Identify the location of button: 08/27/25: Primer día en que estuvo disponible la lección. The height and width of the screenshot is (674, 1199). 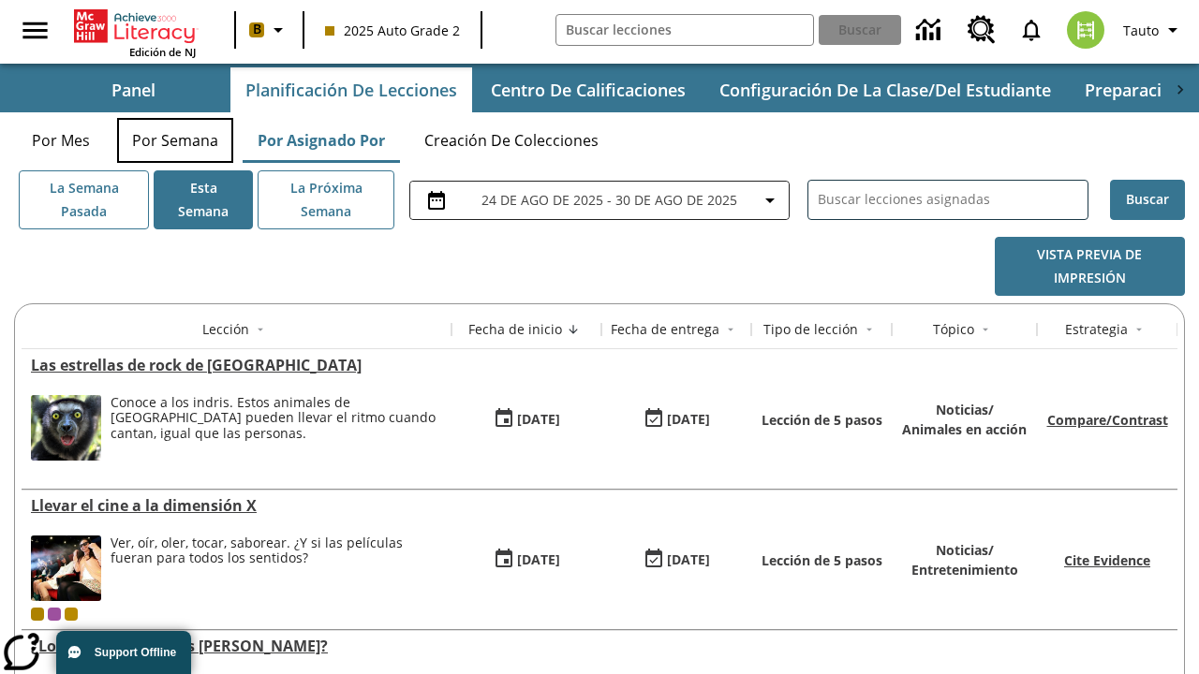
(526, 420).